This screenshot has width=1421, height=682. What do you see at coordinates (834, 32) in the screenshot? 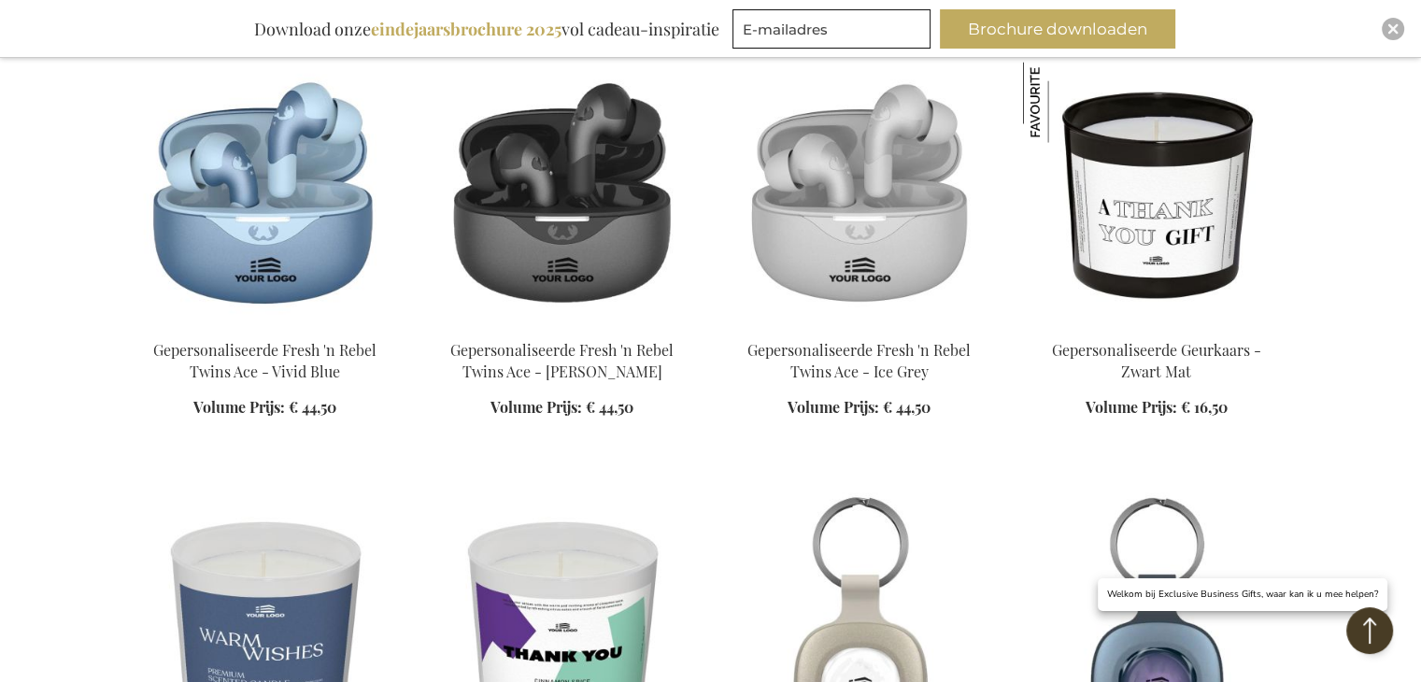
I see `form: marketing offers and promotions` at bounding box center [834, 32].